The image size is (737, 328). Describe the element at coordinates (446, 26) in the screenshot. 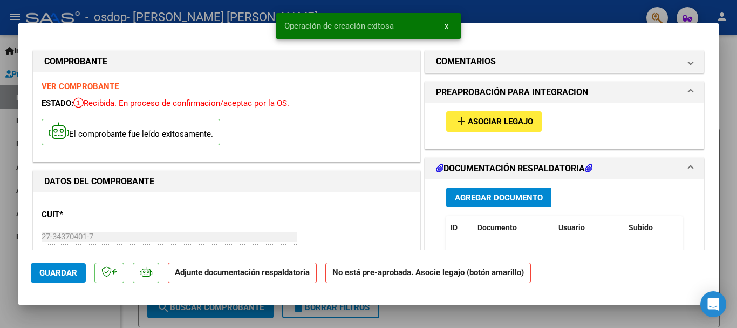

I see `button: x` at that location.